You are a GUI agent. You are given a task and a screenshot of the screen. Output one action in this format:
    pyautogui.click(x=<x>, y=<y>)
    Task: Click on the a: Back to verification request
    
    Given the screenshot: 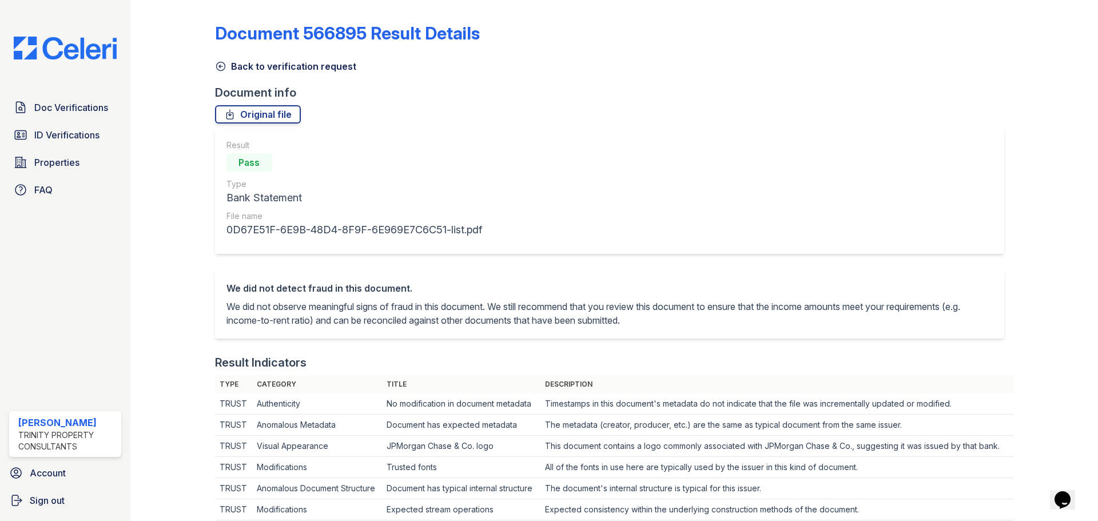 What is the action you would take?
    pyautogui.click(x=285, y=66)
    